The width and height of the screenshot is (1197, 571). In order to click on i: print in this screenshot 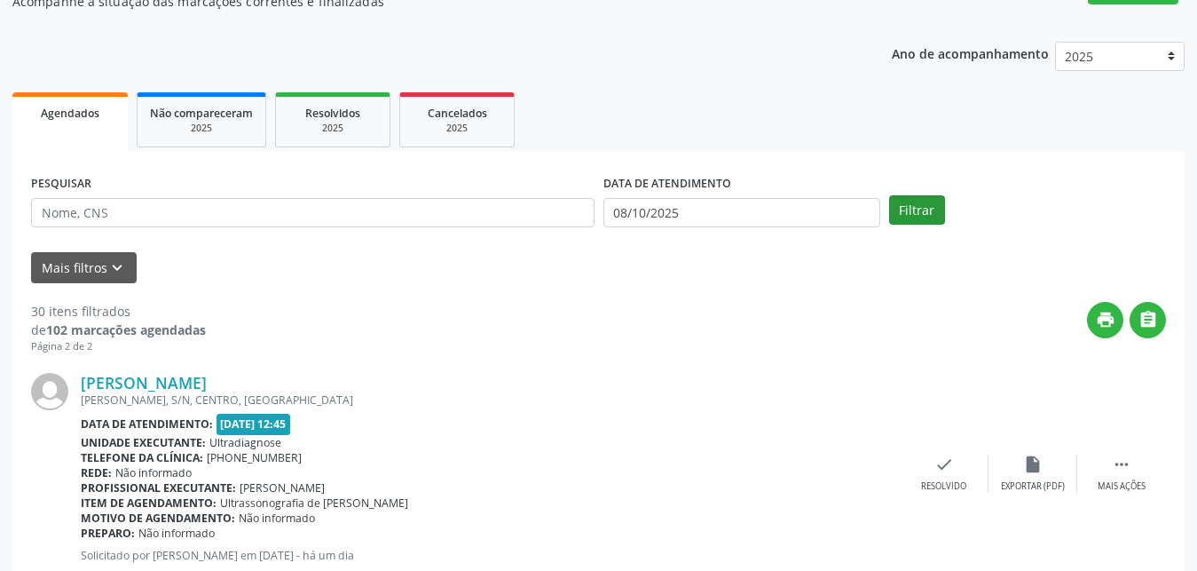, I will do `click(1106, 320)`.